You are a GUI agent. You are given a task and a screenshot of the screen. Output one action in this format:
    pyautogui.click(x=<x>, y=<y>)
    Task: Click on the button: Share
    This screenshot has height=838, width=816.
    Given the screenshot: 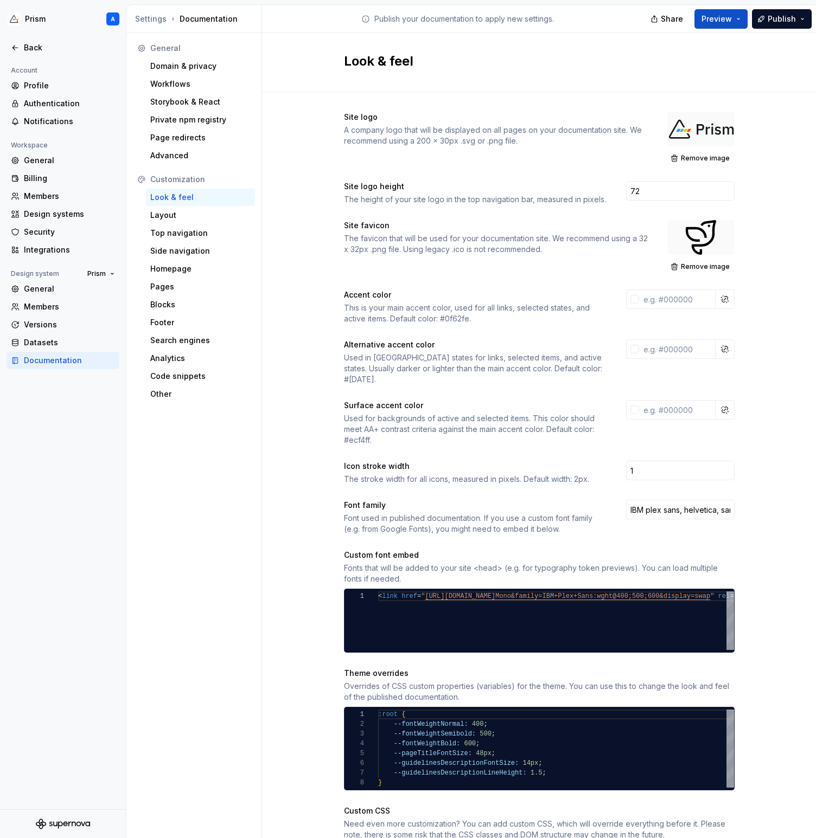 What is the action you would take?
    pyautogui.click(x=667, y=19)
    